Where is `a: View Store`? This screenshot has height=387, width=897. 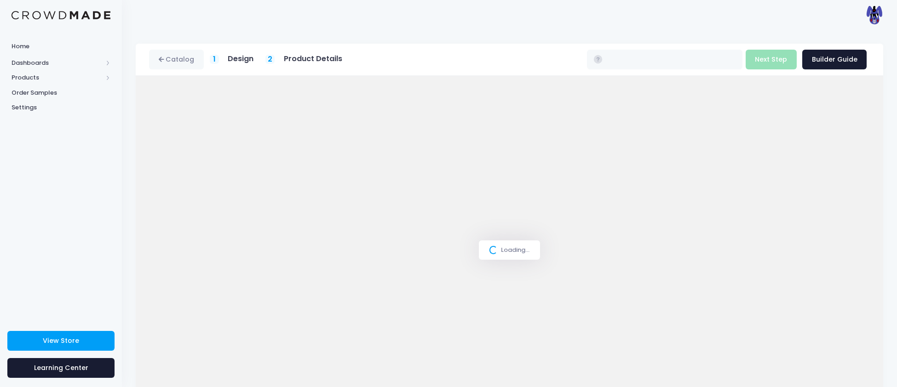
a: View Store is located at coordinates (61, 341).